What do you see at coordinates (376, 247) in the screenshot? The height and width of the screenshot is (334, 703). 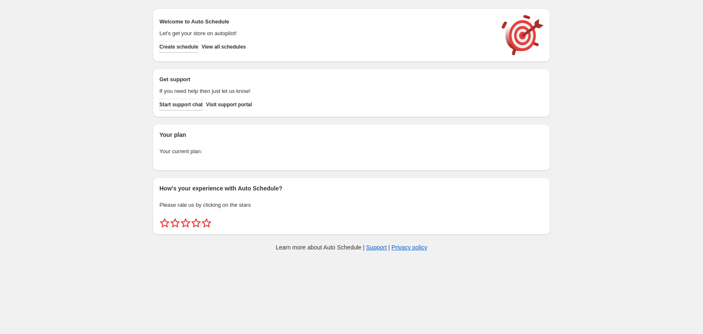 I see `a: Support` at bounding box center [376, 247].